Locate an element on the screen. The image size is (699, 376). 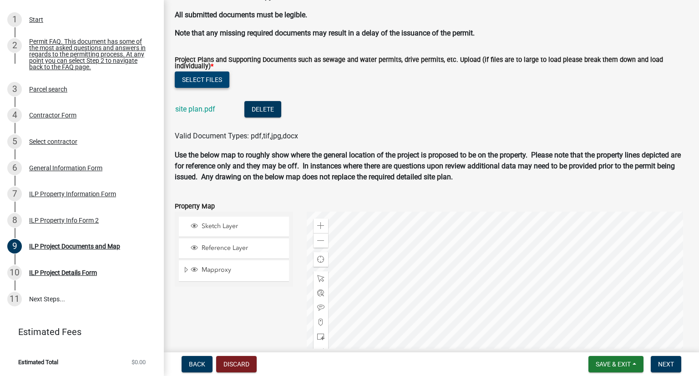
div: 7 is located at coordinates (15, 194).